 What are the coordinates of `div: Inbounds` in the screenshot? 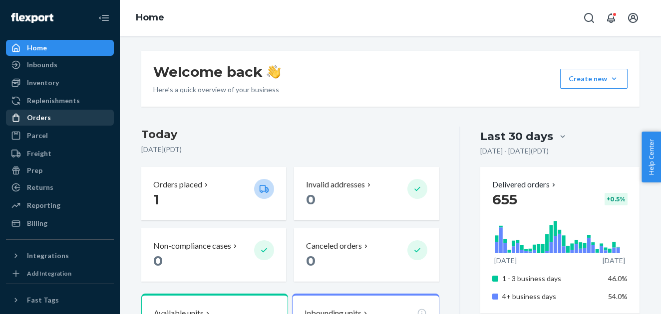 It's located at (42, 65).